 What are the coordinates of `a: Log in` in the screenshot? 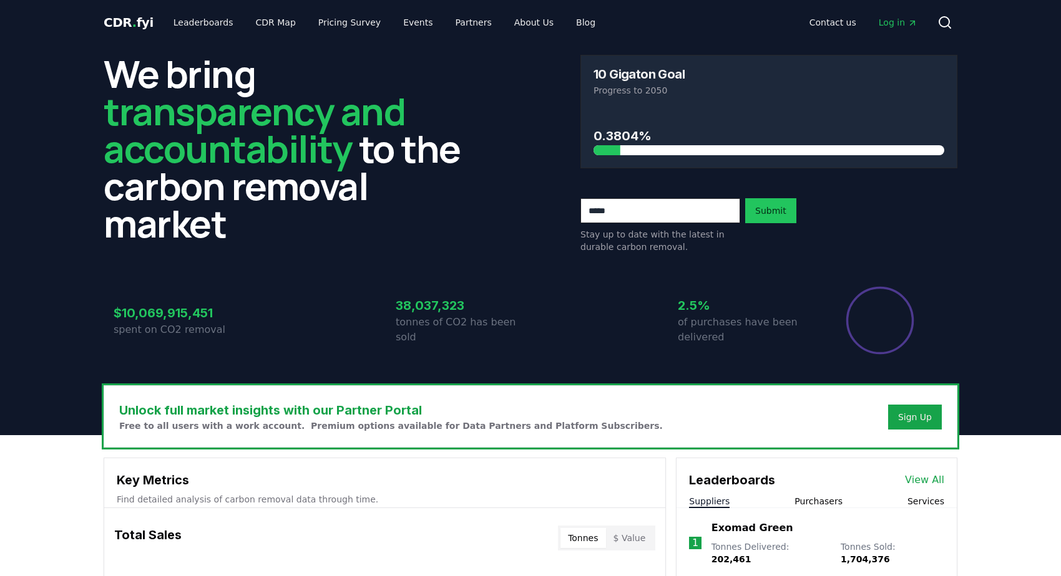 It's located at (898, 22).